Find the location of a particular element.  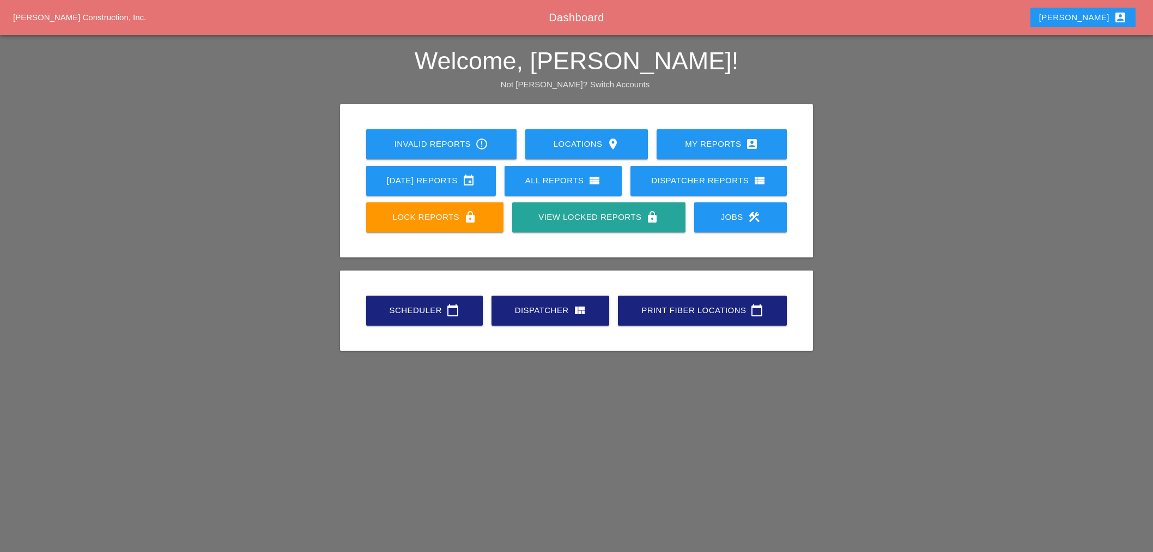

div: My Reports is located at coordinates (722, 144).